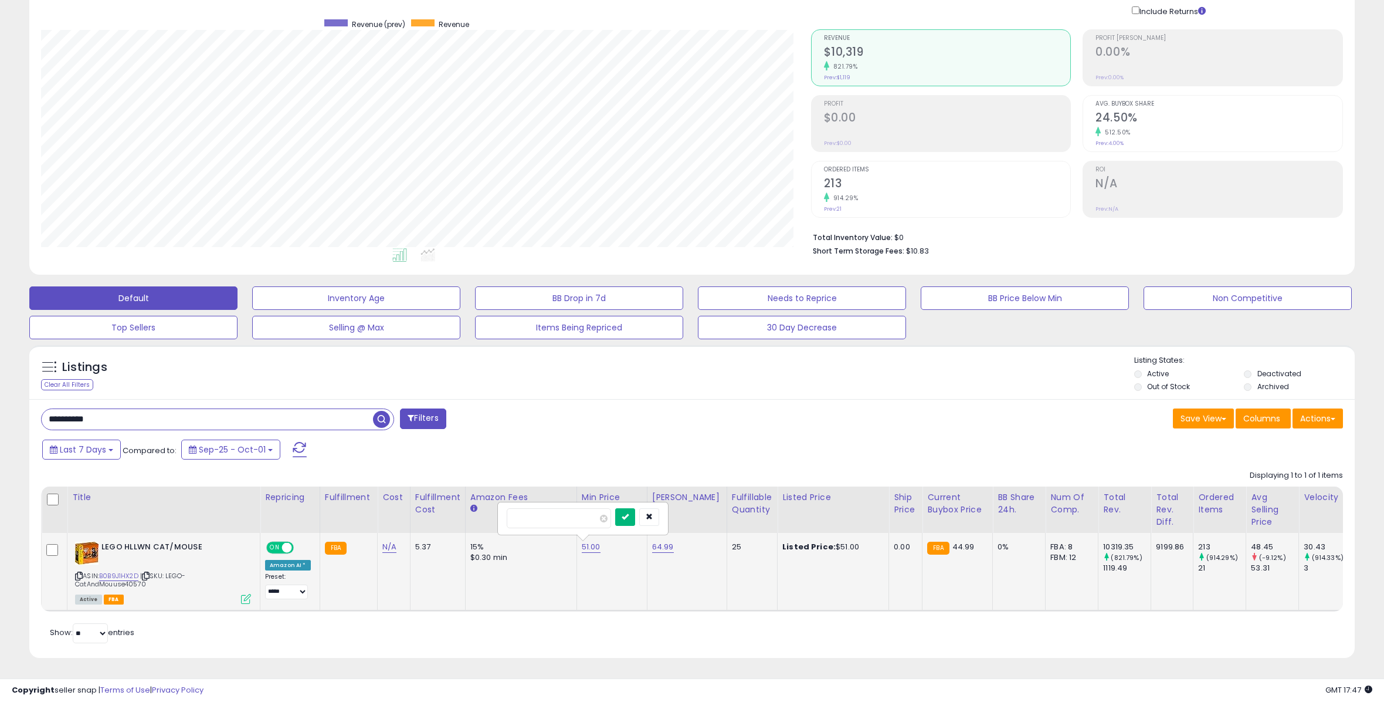  What do you see at coordinates (918, 250) in the screenshot?
I see `span: $10.83` at bounding box center [918, 250].